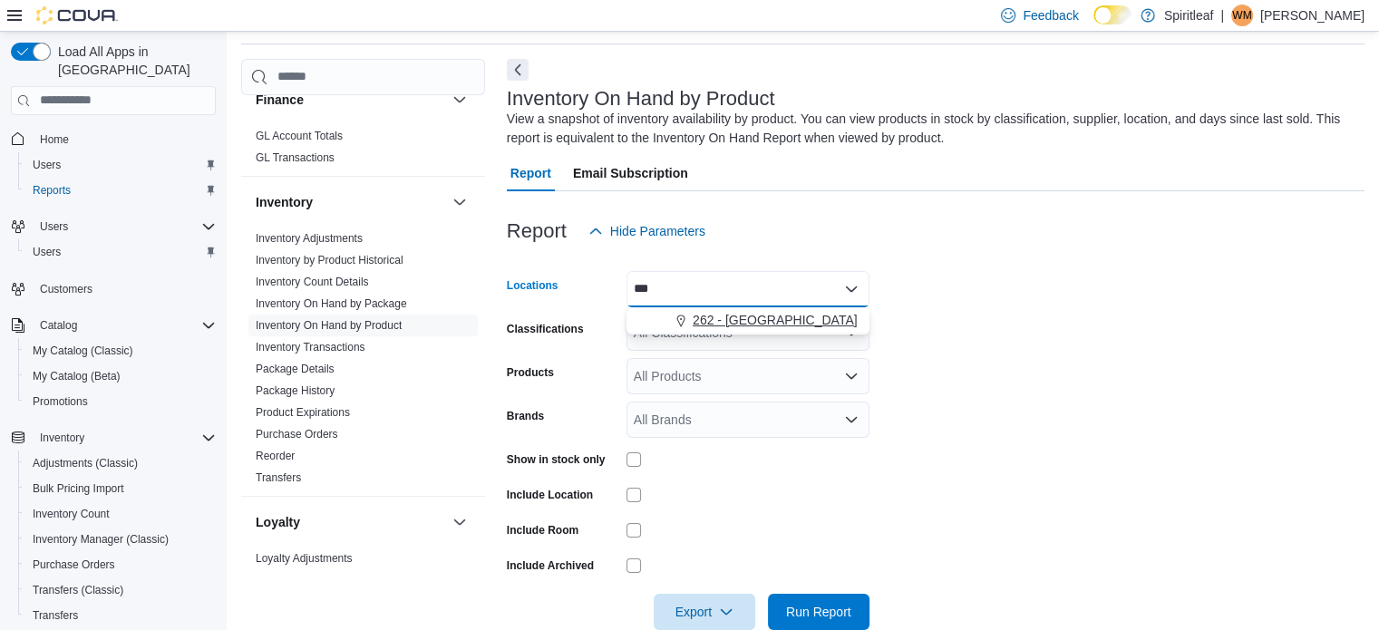 The image size is (1379, 630). Describe the element at coordinates (304, 558) in the screenshot. I see `a: Loyalty Adjustments` at that location.